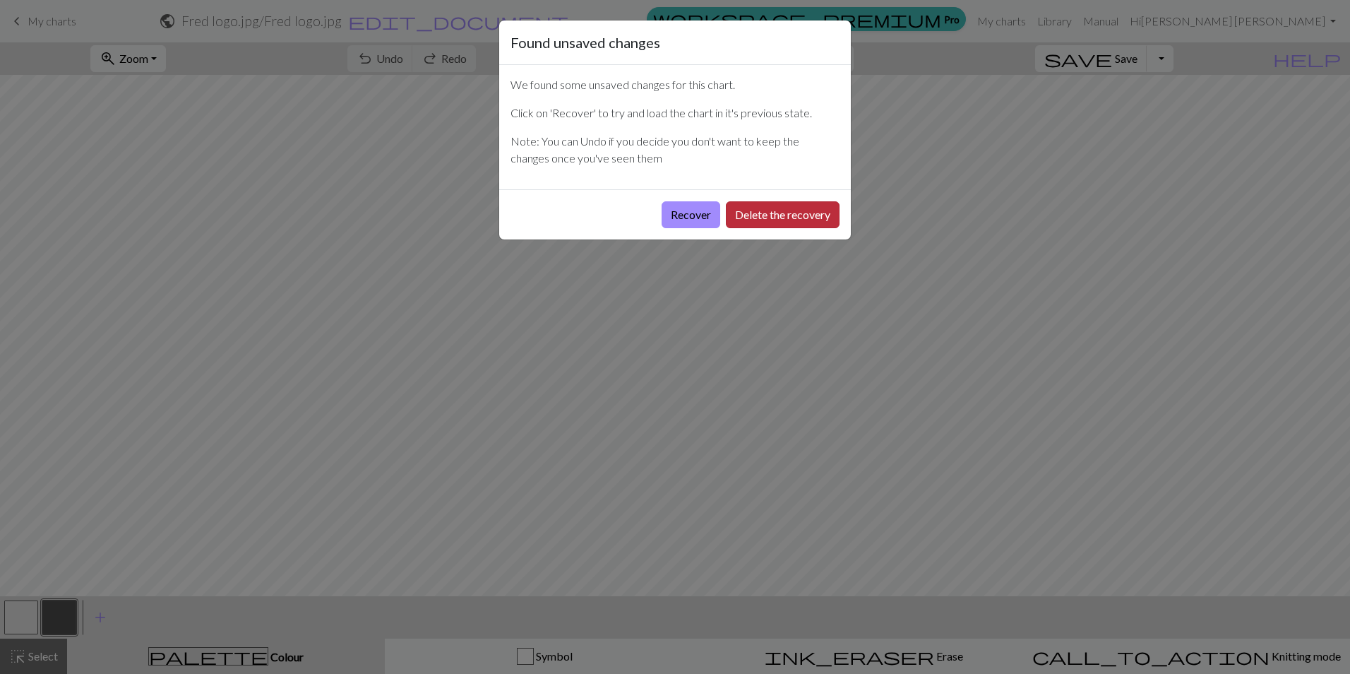 The width and height of the screenshot is (1350, 674). I want to click on p: Click on 'Recover' to try and load the chart in it's previous state., so click(675, 113).